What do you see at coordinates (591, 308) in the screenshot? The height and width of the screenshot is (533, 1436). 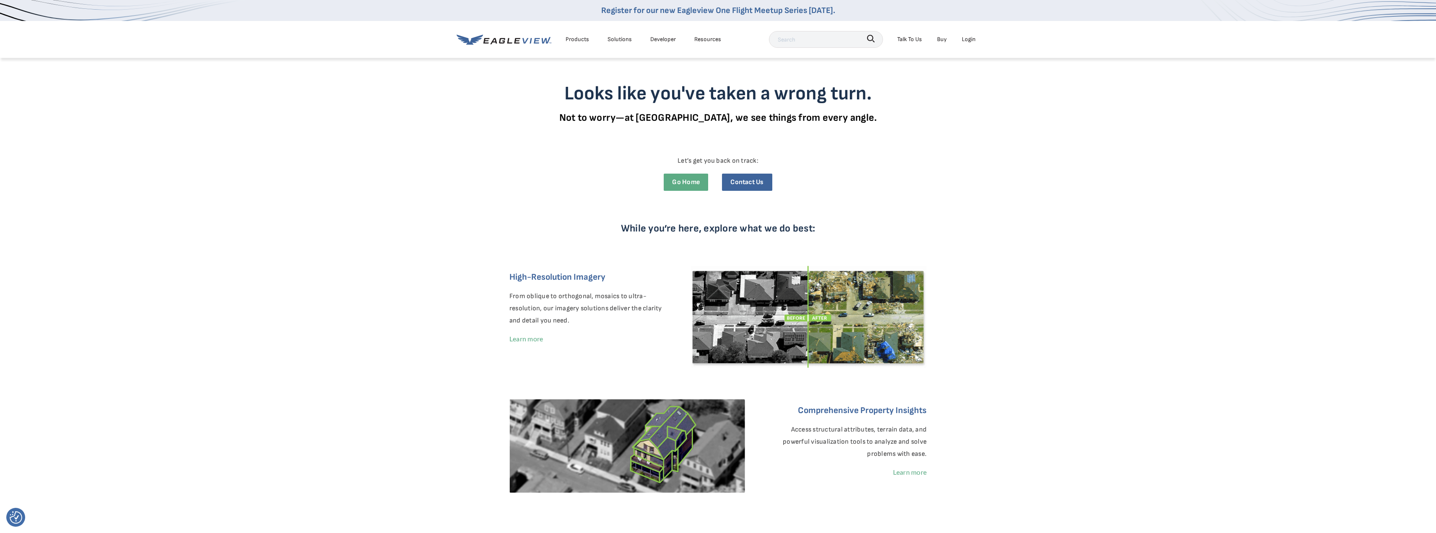 I see `p: From oblique to orthogonal, mosaics to ultra-resolution, our imagery solutions deliver the clarit...` at bounding box center [591, 308].